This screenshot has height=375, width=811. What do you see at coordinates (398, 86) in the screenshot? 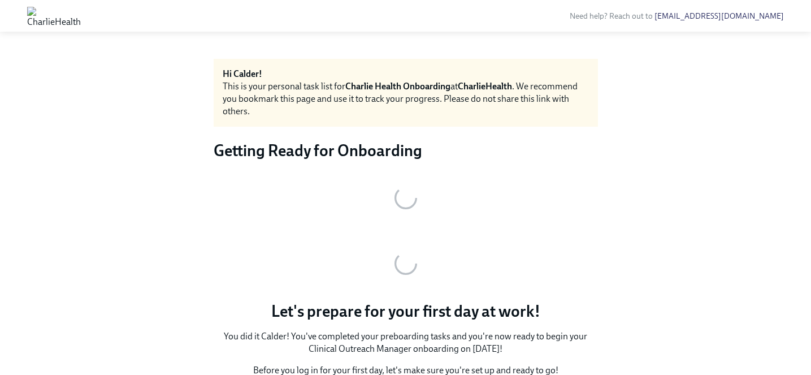
I see `strong: Charlie Health Onboarding` at bounding box center [398, 86].